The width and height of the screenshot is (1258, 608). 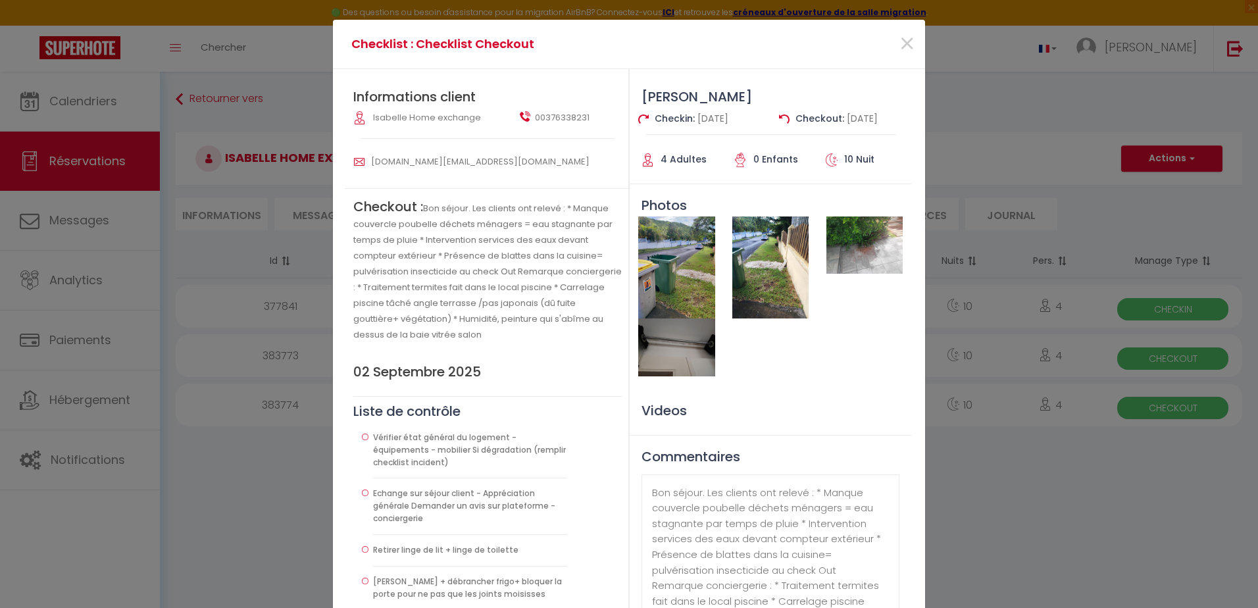 What do you see at coordinates (30, 25) in the screenshot?
I see `button: Ouvrir le widget de chat LiveChat` at bounding box center [30, 25].